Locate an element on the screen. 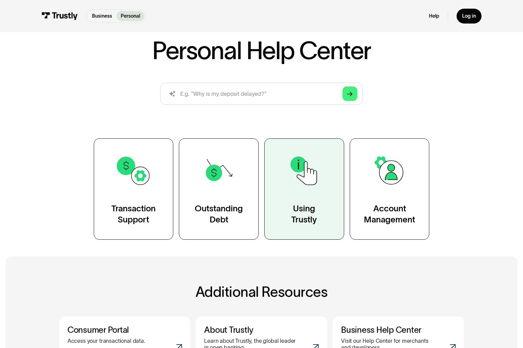 This screenshot has height=348, width=523. a: OutstandingDebt is located at coordinates (218, 189).